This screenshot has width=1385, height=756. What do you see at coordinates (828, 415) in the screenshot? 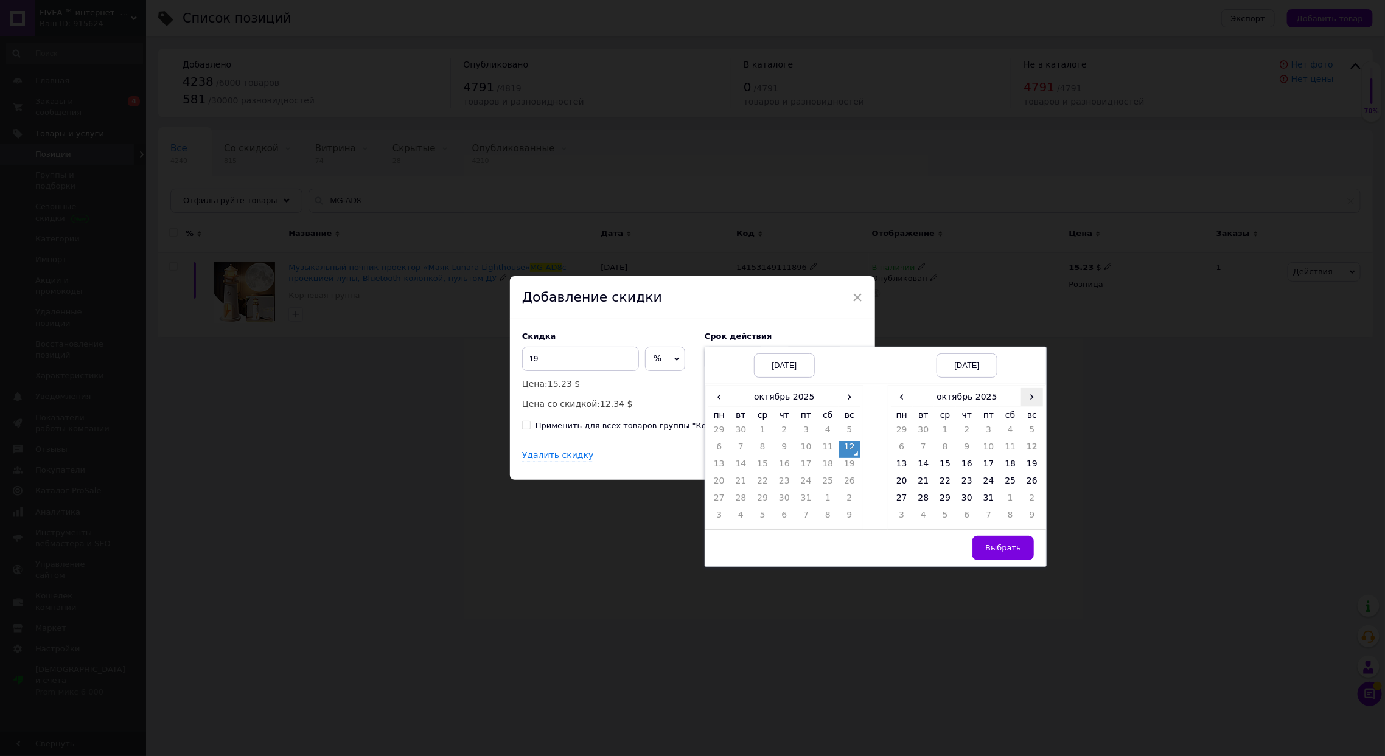
I see `th: сб` at bounding box center [828, 415].